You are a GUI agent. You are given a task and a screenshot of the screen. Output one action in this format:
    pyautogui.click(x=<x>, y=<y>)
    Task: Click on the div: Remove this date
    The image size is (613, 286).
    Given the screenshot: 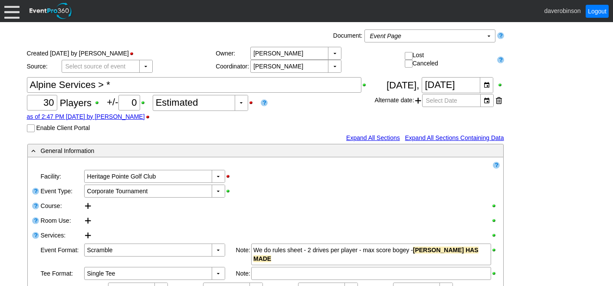 What is the action you would take?
    pyautogui.click(x=499, y=101)
    